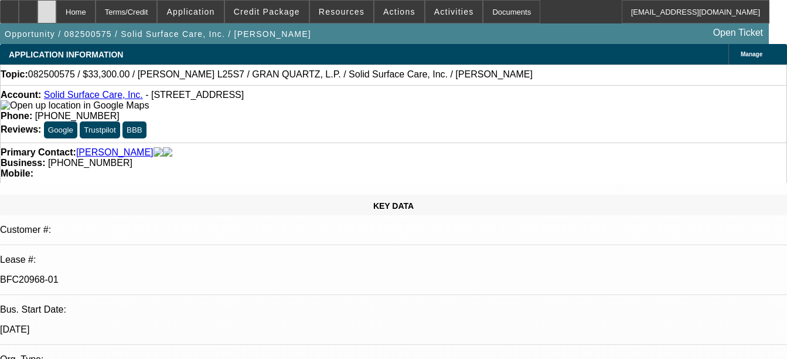 This screenshot has width=787, height=359. I want to click on button: Resources, so click(342, 12).